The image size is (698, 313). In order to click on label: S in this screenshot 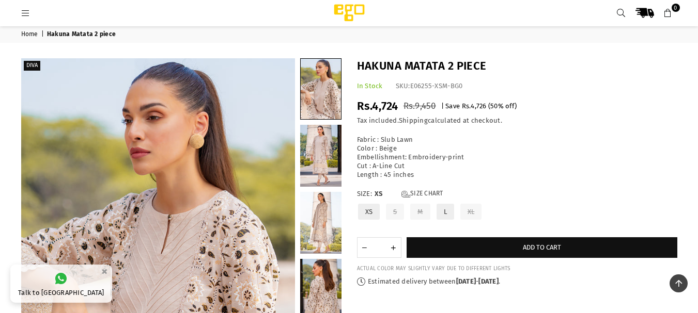, I will do `click(395, 212)`.